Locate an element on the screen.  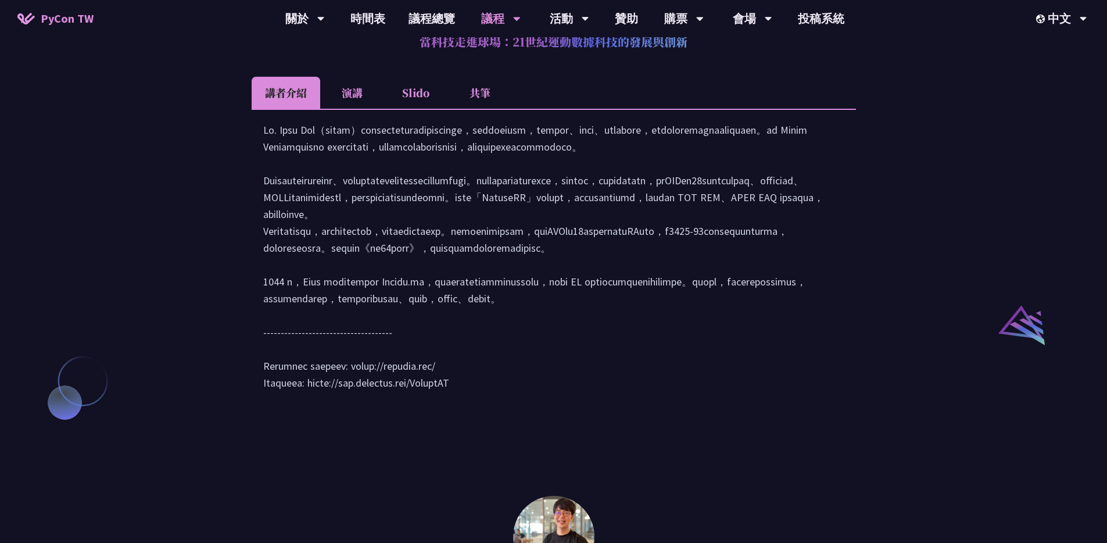
li: 講者介紹 is located at coordinates (286, 92).